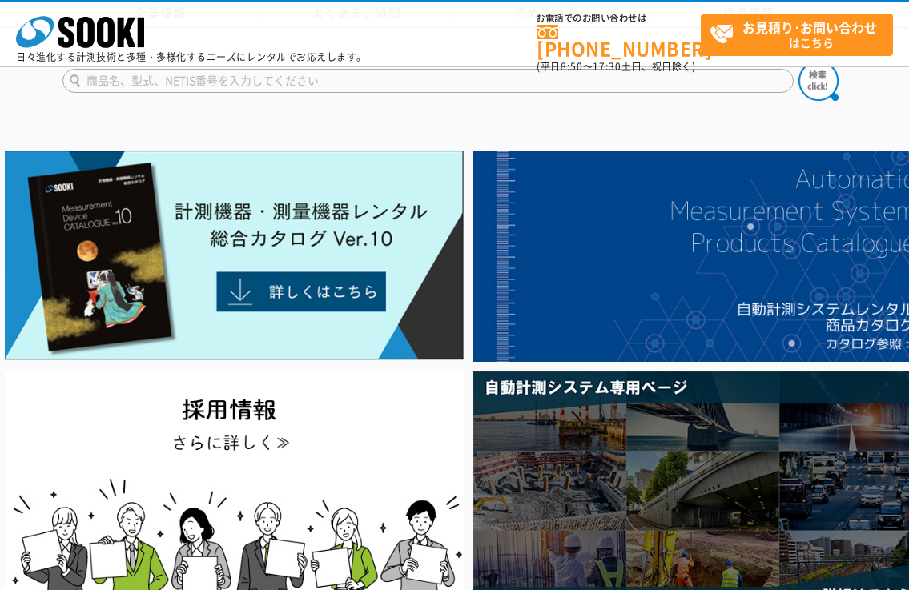  I want to click on strong: お見積り･お問い合わせ, so click(809, 27).